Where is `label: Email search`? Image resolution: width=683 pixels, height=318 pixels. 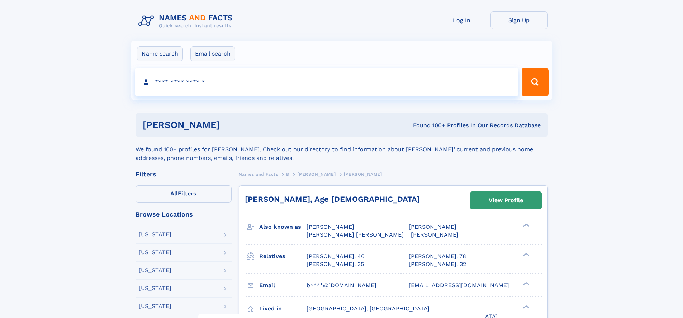 label: Email search is located at coordinates (213, 54).